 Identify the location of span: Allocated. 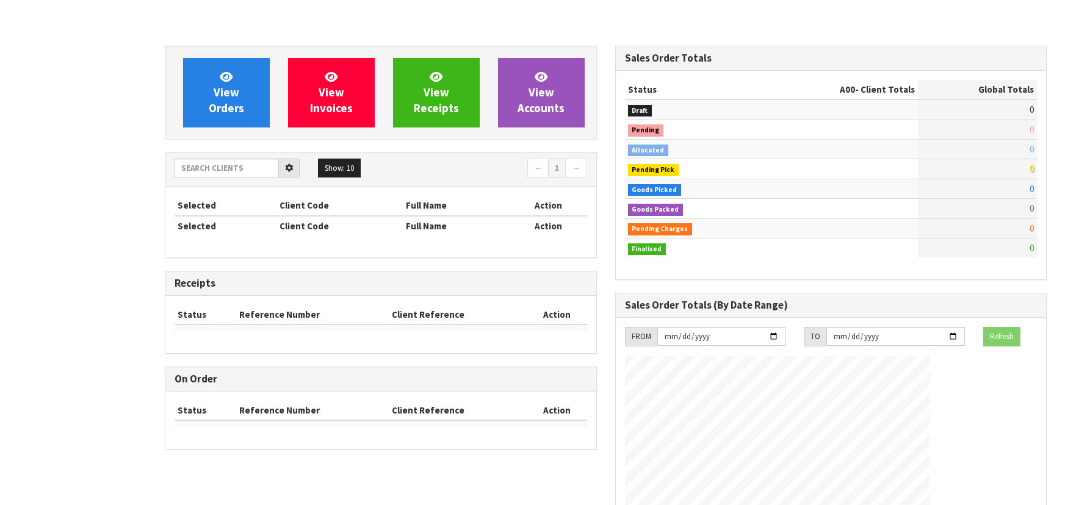
(648, 151).